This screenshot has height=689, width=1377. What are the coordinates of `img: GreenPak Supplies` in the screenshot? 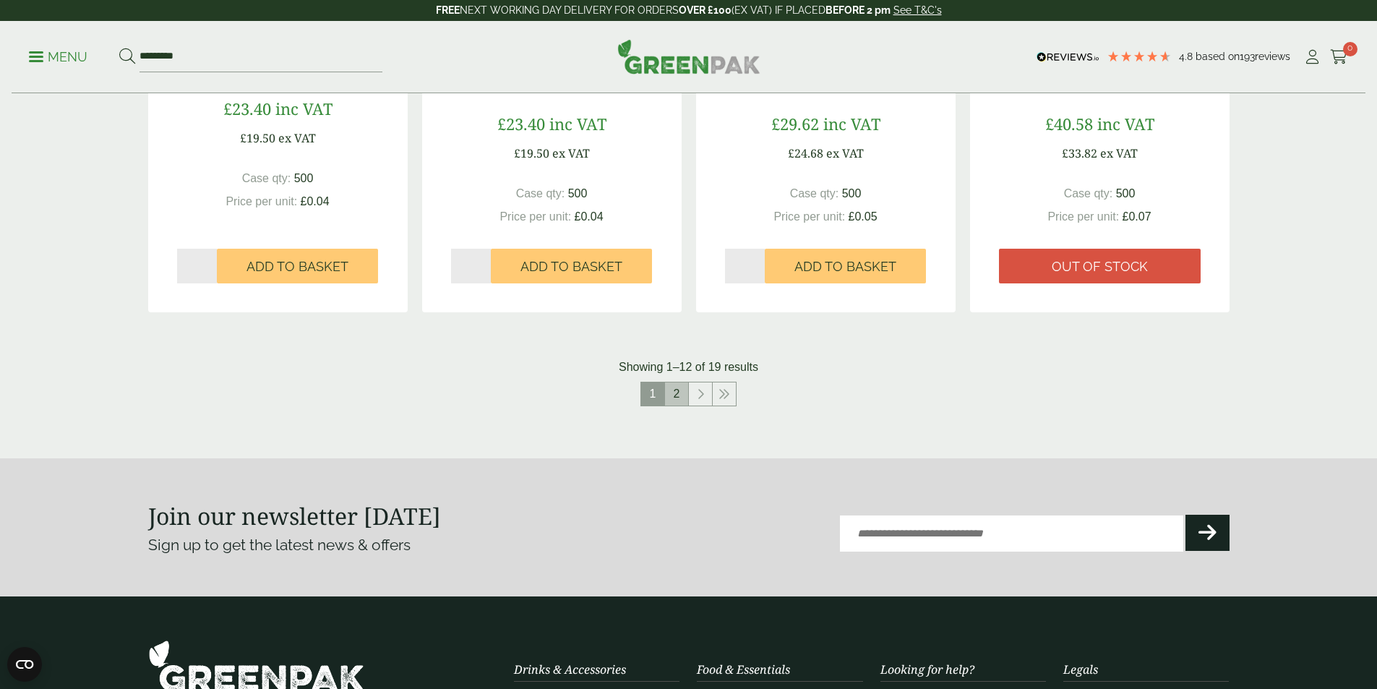 It's located at (689, 56).